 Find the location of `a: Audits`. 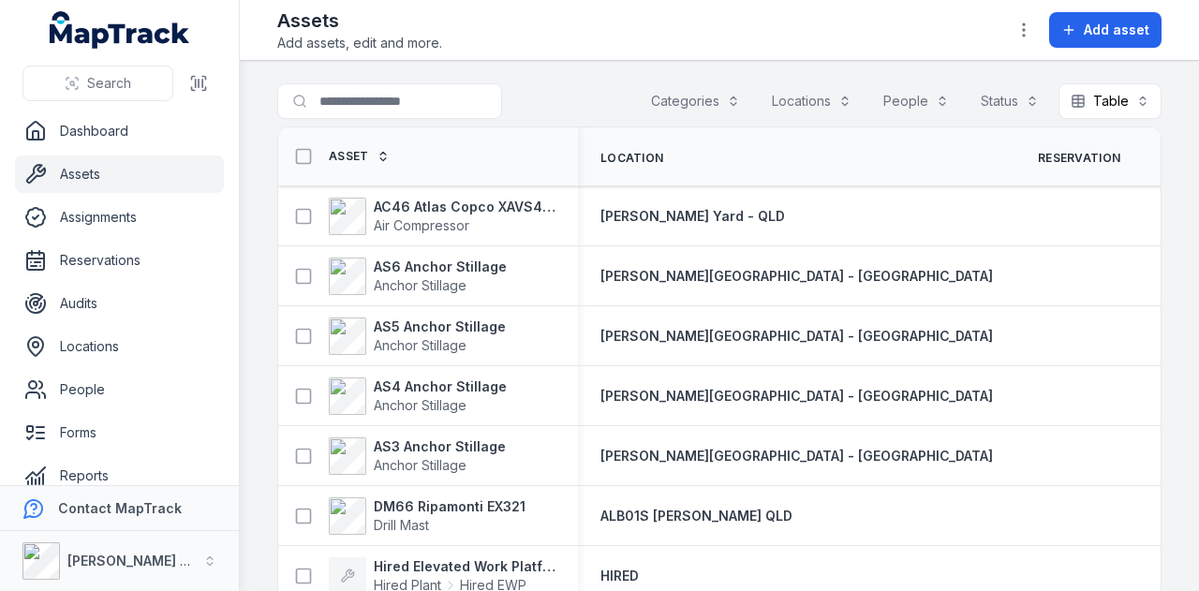

a: Audits is located at coordinates (119, 303).